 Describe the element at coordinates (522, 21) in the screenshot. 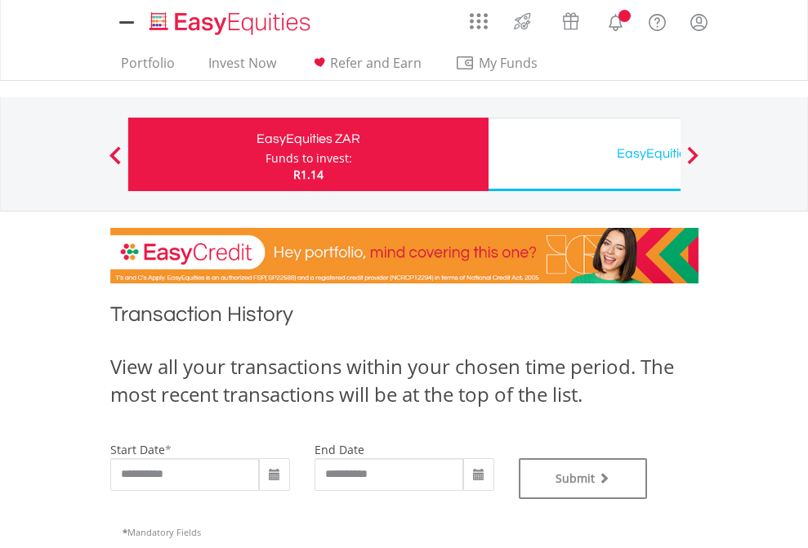

I see `img: thrive-v2.svg` at that location.